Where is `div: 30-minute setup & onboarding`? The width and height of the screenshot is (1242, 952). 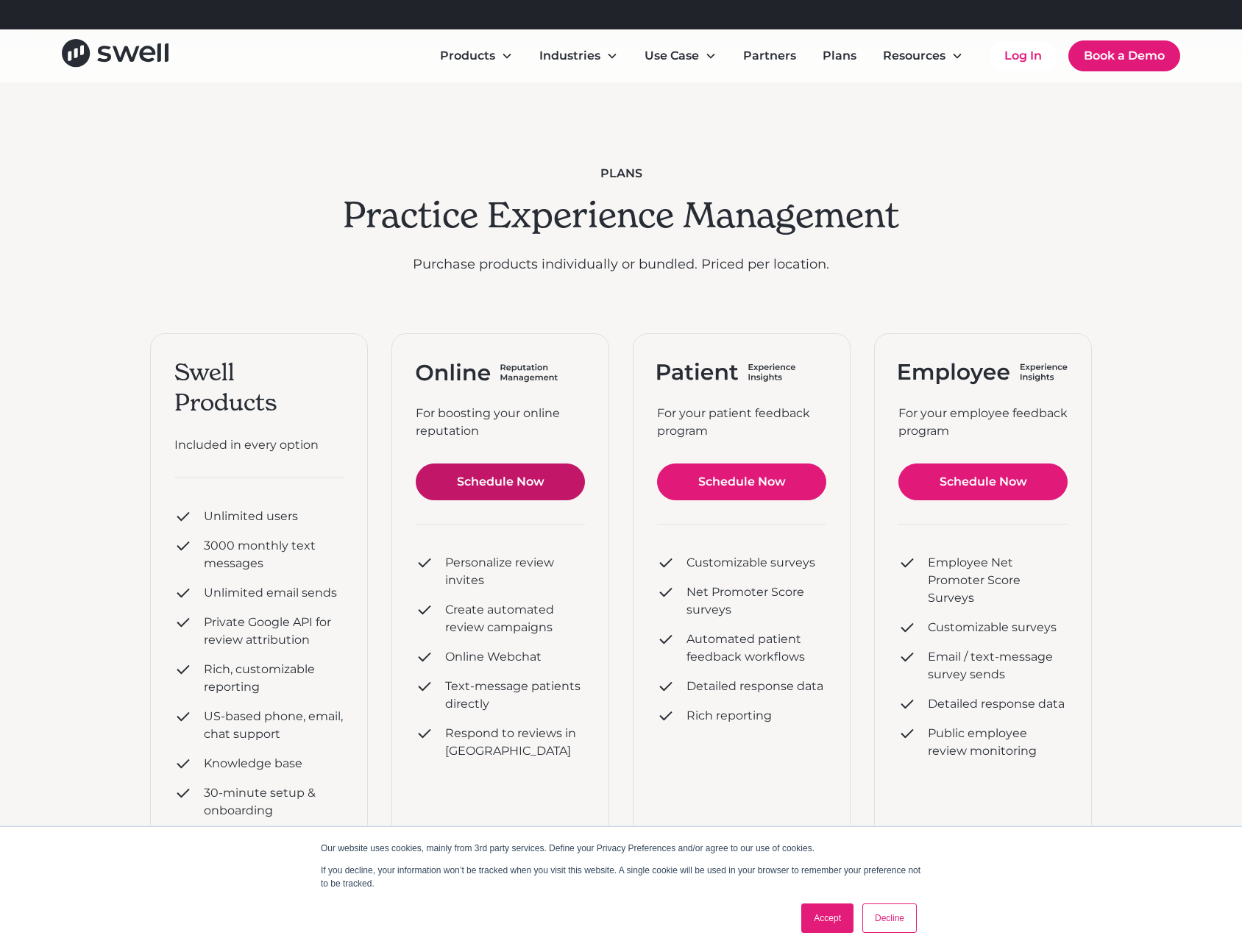 div: 30-minute setup & onboarding is located at coordinates (274, 802).